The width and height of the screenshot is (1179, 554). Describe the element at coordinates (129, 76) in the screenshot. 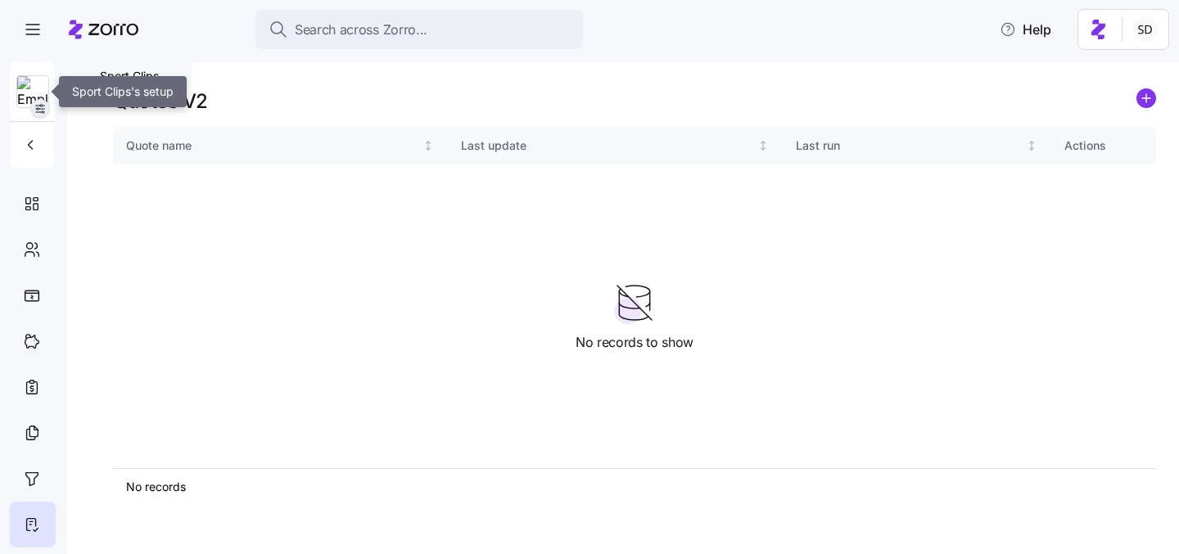

I see `div: Sport Clips` at that location.